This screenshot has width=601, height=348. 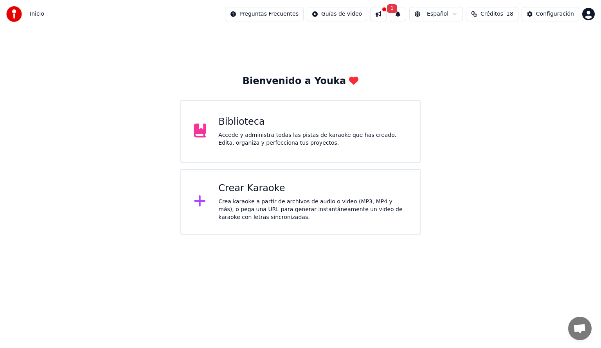 I want to click on span: 1, so click(x=392, y=9).